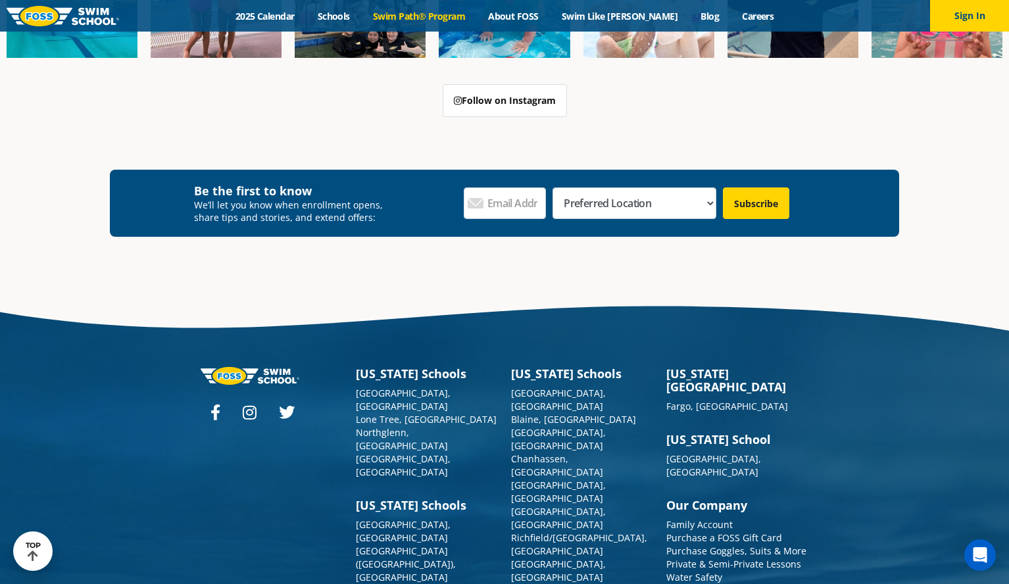 This screenshot has height=584, width=1009. Describe the element at coordinates (734, 564) in the screenshot. I see `a: Private & Semi-Private Lessons` at that location.